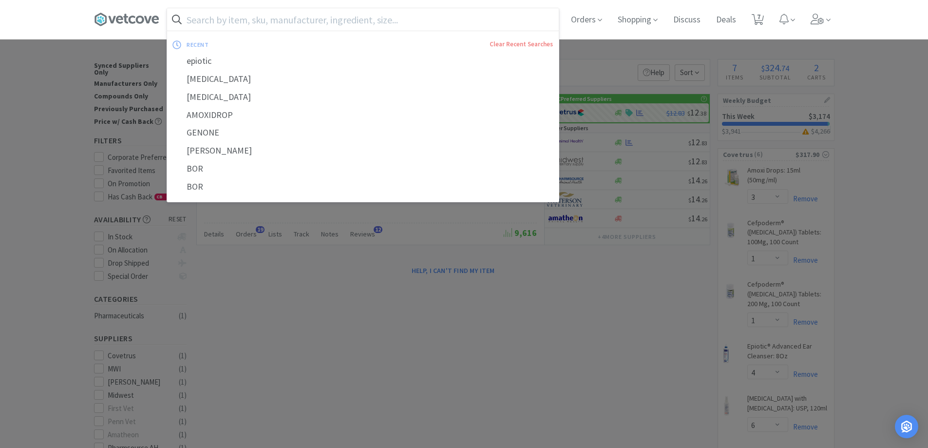 Image resolution: width=928 pixels, height=448 pixels. I want to click on div: Open Intercom Messenger, so click(907, 426).